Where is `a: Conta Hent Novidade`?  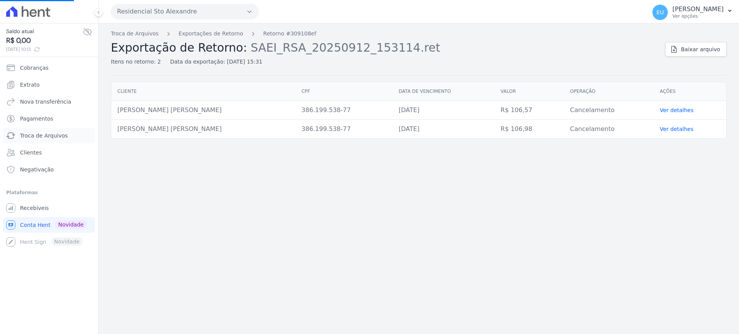
a: Conta Hent Novidade is located at coordinates (49, 225).